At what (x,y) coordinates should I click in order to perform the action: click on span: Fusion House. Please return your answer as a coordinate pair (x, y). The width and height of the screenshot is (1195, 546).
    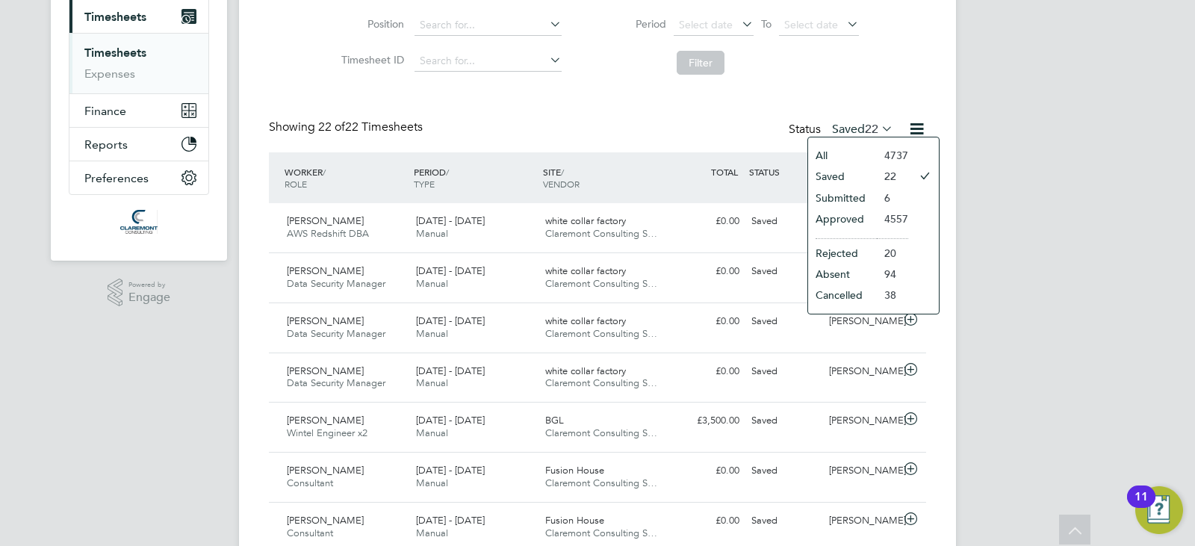
    Looking at the image, I should click on (574, 520).